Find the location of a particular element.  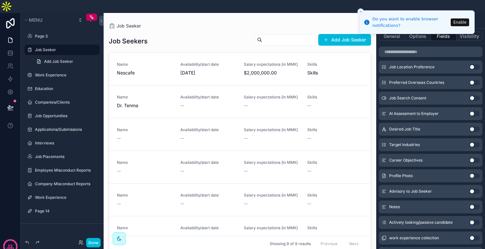

label: Job Opportunities is located at coordinates (65, 116).